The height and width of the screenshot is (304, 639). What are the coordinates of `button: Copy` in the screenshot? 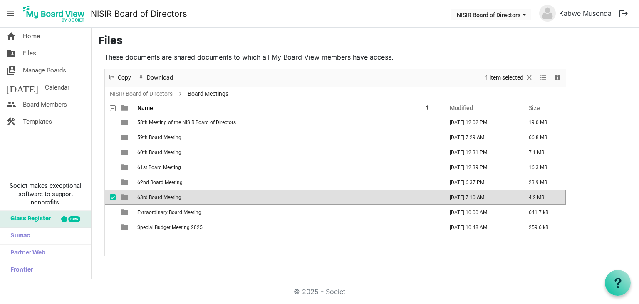 It's located at (119, 77).